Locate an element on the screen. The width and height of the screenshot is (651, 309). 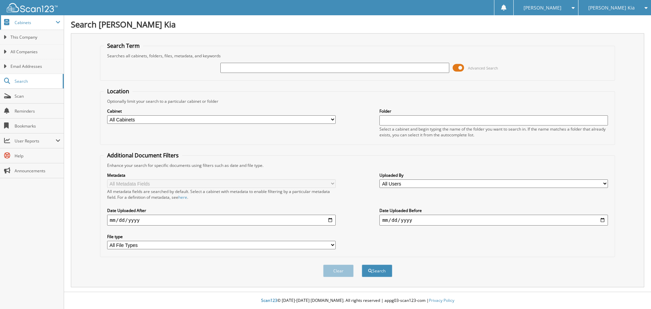
div: Chat Widget is located at coordinates (634, 293).